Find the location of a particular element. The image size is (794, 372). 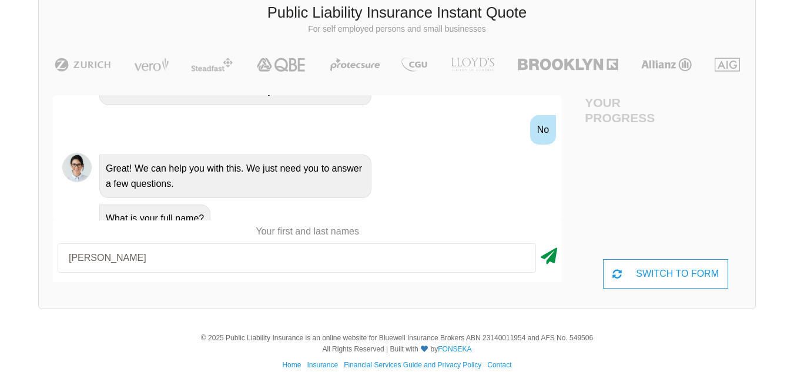

h3: Public Liability Insurance Instant Quote is located at coordinates (397, 13).